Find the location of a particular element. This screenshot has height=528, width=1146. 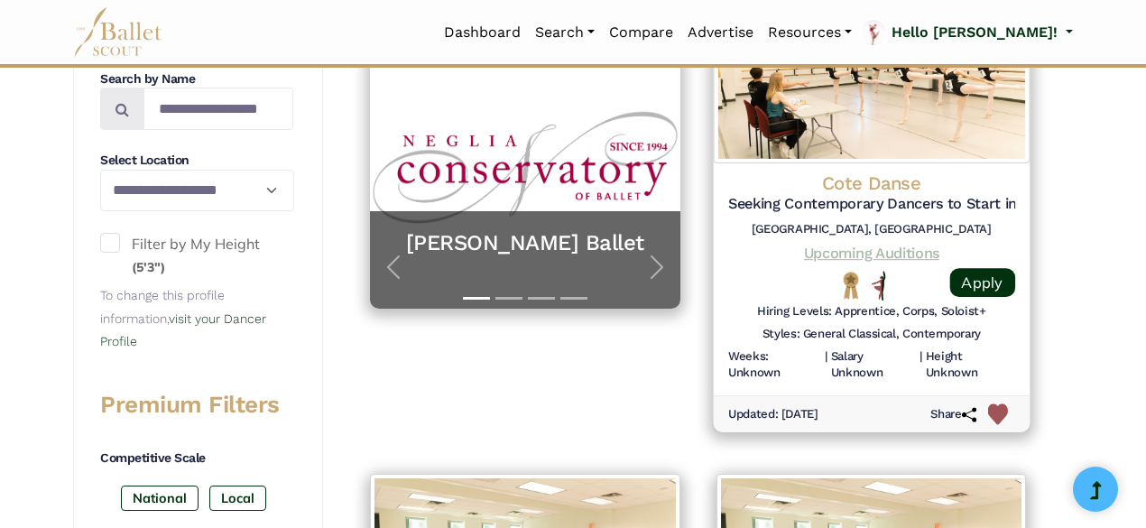

img: Heart is located at coordinates (998, 413).